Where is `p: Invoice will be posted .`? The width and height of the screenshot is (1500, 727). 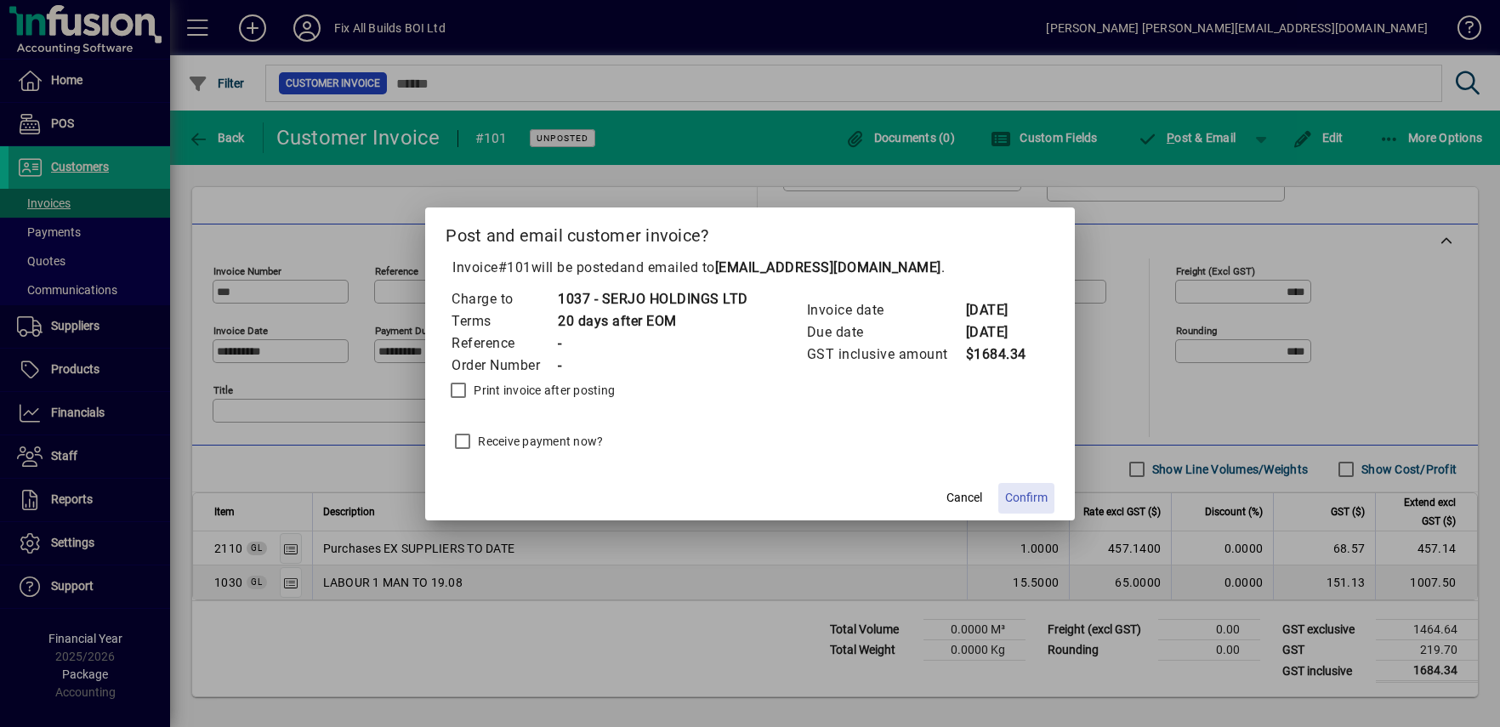
p: Invoice will be posted . is located at coordinates (750, 268).